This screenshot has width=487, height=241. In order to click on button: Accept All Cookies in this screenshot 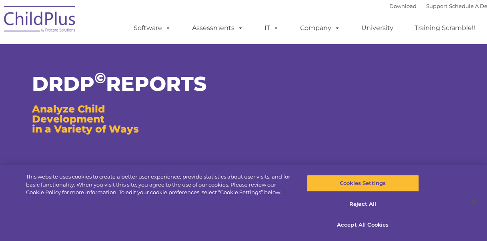, I will do `click(363, 225)`.